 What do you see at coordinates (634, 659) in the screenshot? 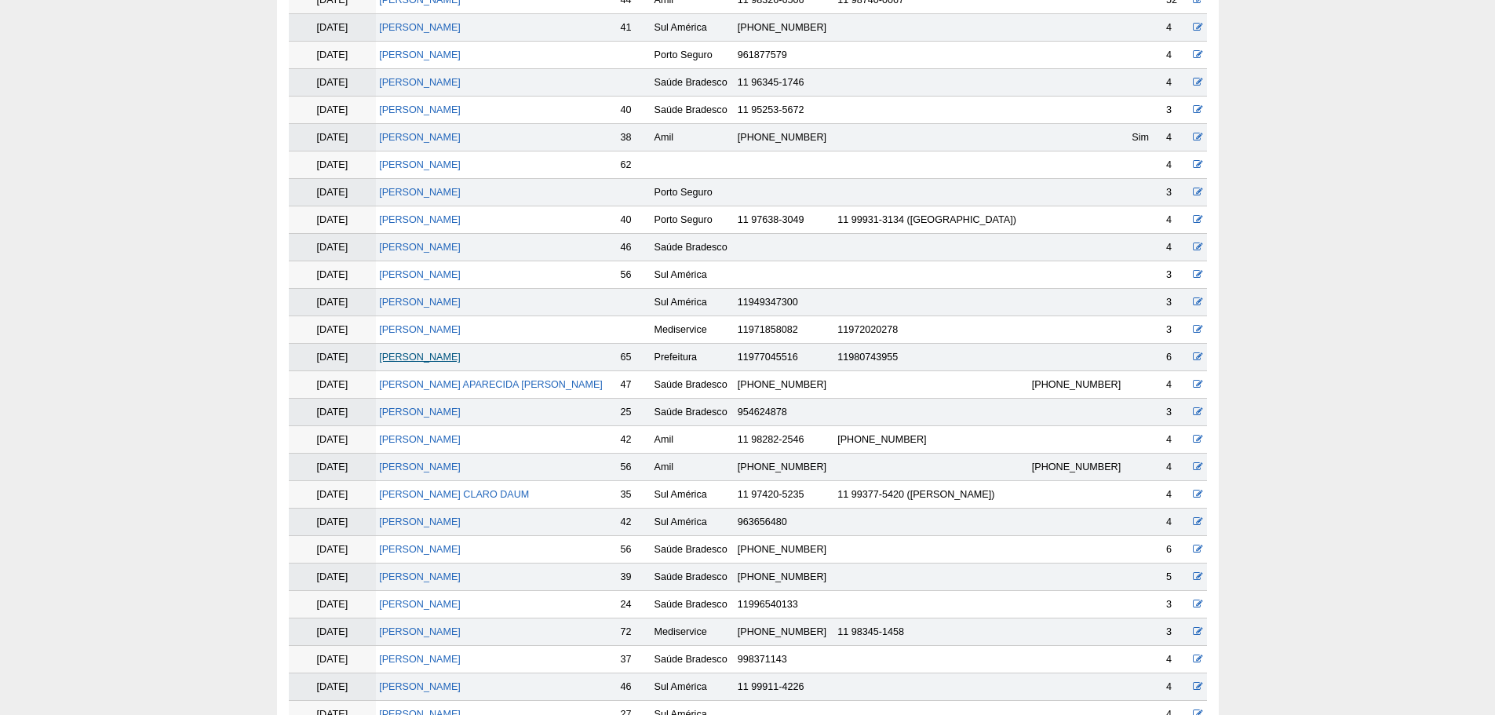
I see `td: 37` at bounding box center [634, 659].